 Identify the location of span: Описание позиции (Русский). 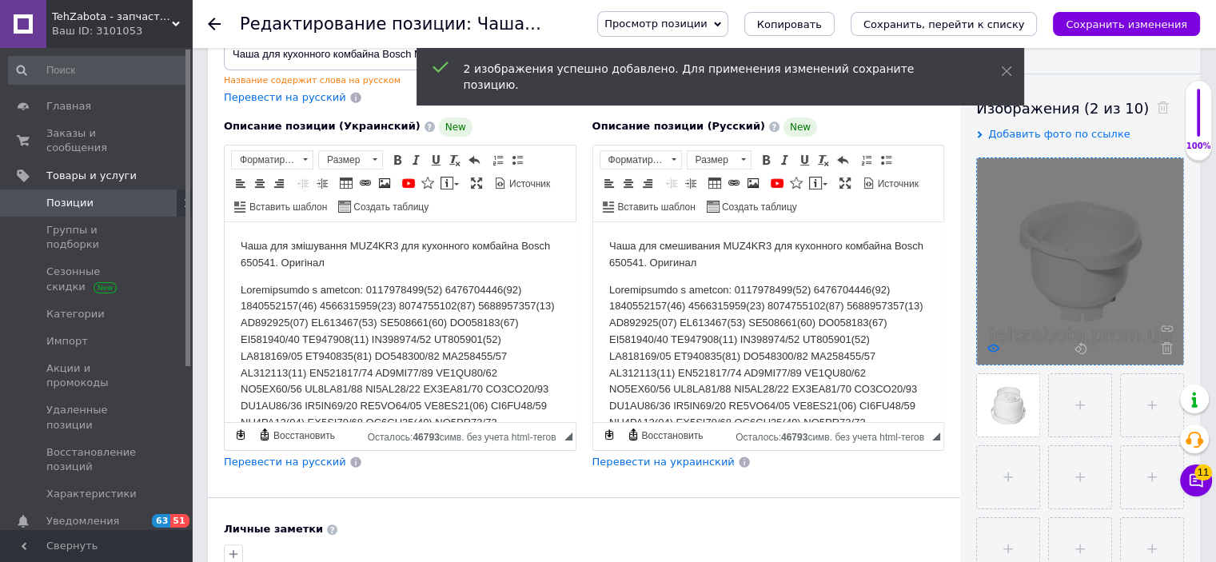
(679, 126).